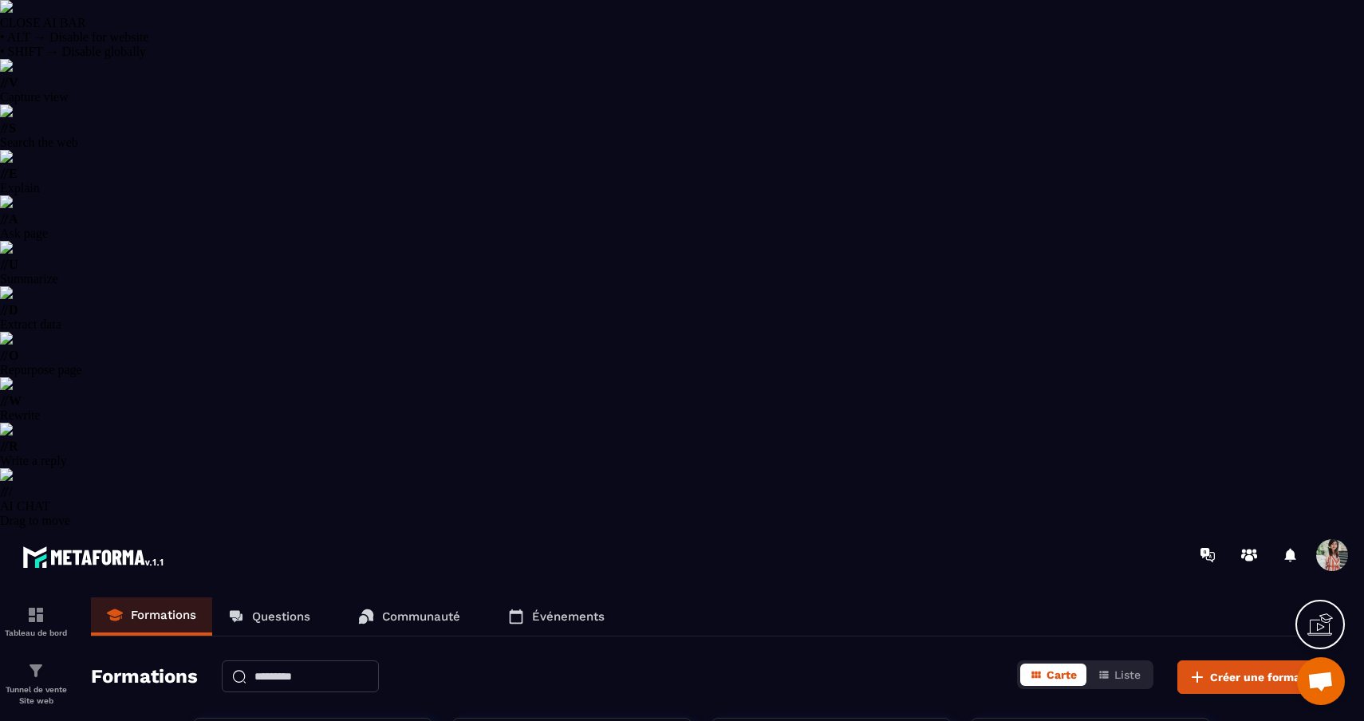  I want to click on span: Créer une formation, so click(1266, 677).